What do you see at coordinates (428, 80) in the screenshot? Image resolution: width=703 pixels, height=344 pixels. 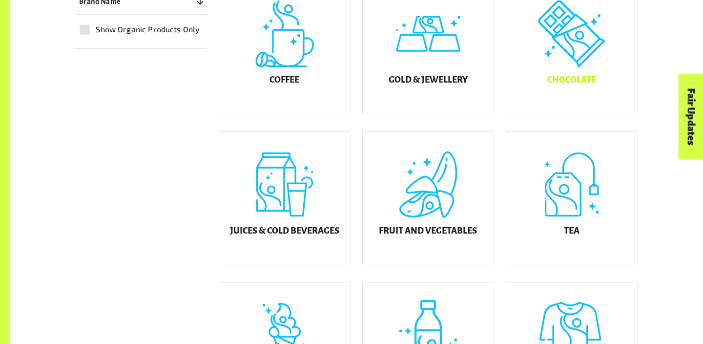 I see `h5: Gold & Jewellery` at bounding box center [428, 80].